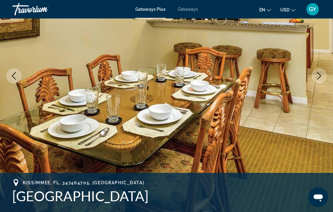 This screenshot has width=333, height=212. Describe the element at coordinates (285, 10) in the screenshot. I see `span: USD` at that location.